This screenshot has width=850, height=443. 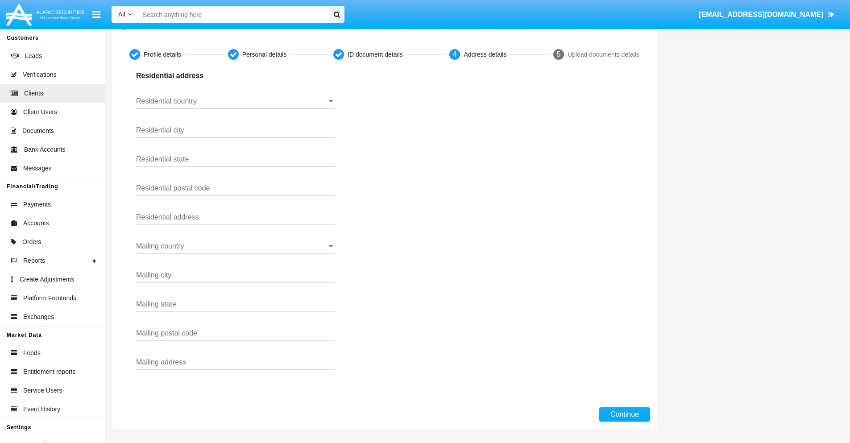 I want to click on span: Bank Accounts, so click(x=45, y=150).